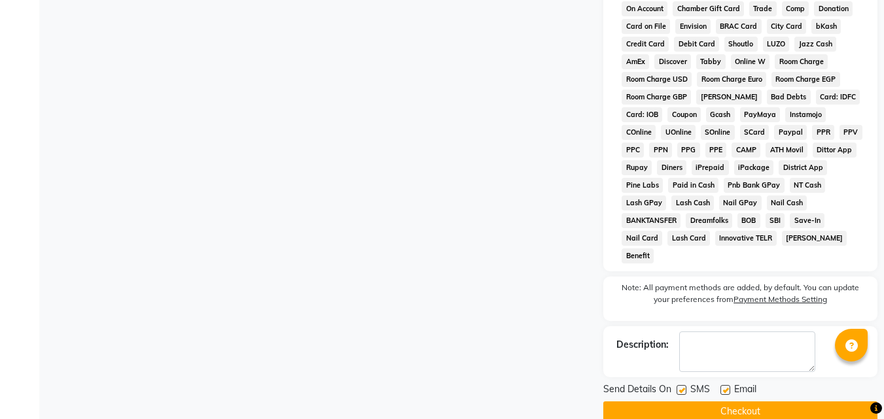 This screenshot has width=884, height=419. I want to click on span: Innovative TELR, so click(746, 238).